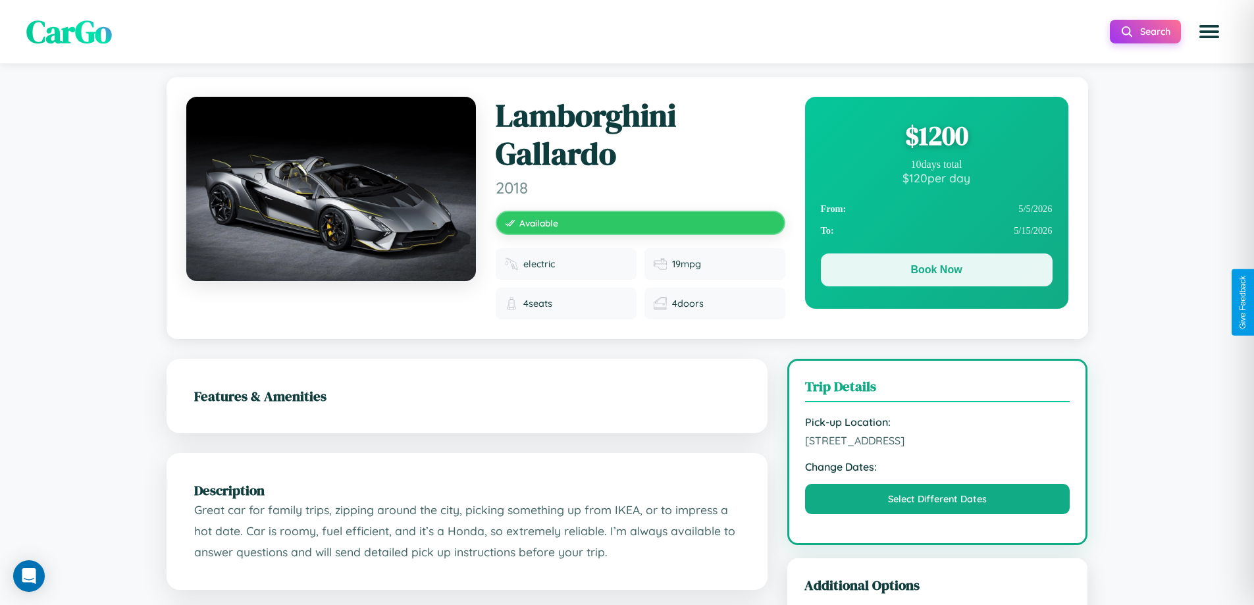 This screenshot has width=1254, height=605. What do you see at coordinates (539, 264) in the screenshot?
I see `span: electric` at bounding box center [539, 264].